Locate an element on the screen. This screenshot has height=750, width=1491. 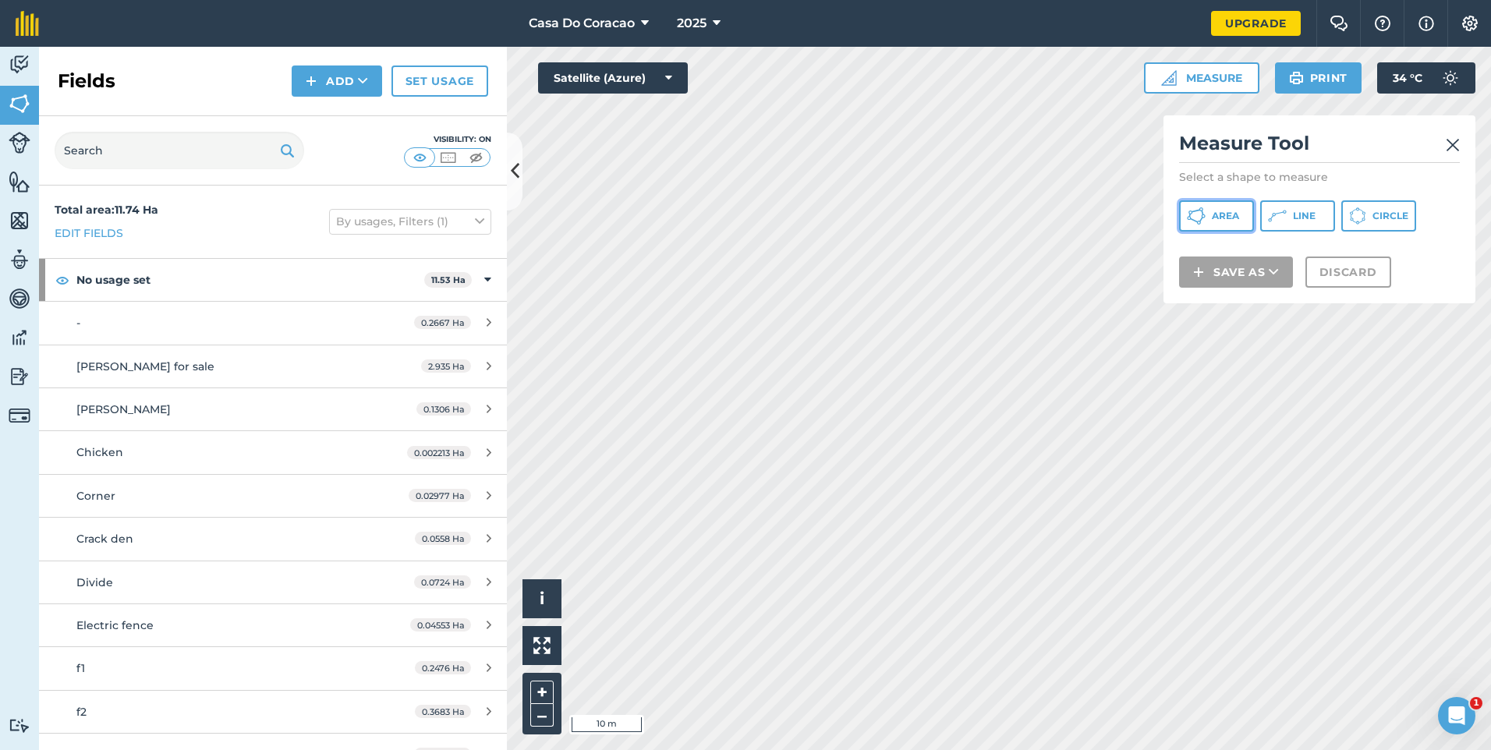
span: f2 is located at coordinates (81, 712).